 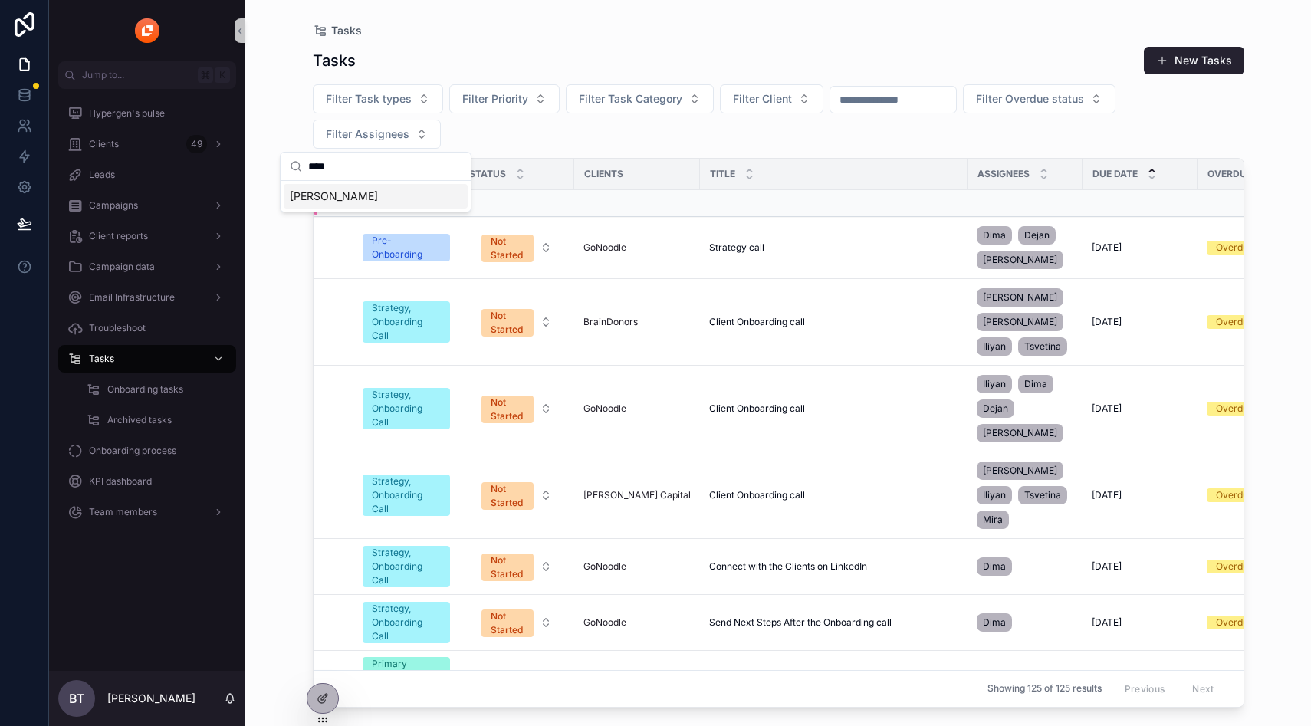 I want to click on span: Overdue status, so click(x=1249, y=174).